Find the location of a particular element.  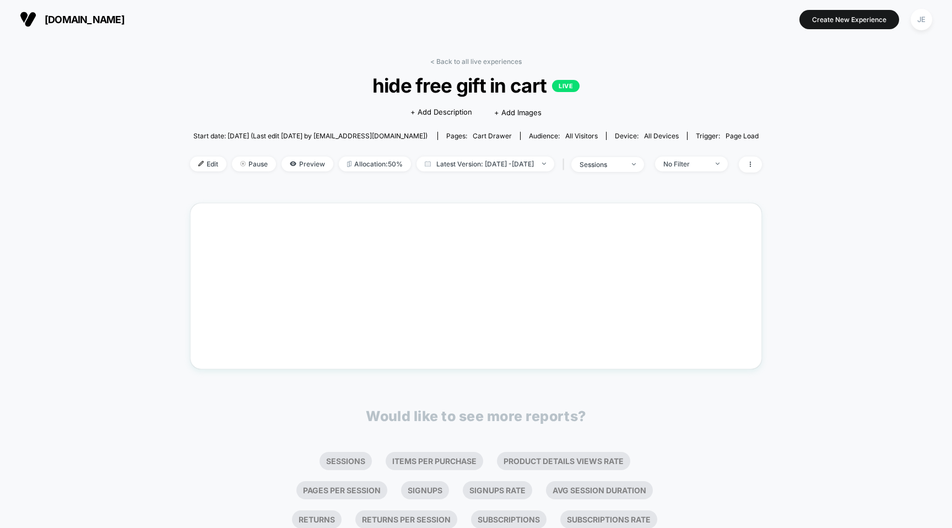

button: Create New Experience is located at coordinates (849, 19).